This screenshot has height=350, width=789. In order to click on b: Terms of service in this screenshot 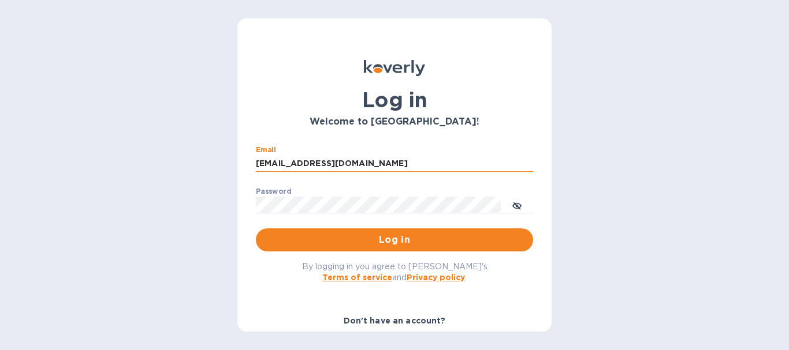, I will do `click(357, 278)`.